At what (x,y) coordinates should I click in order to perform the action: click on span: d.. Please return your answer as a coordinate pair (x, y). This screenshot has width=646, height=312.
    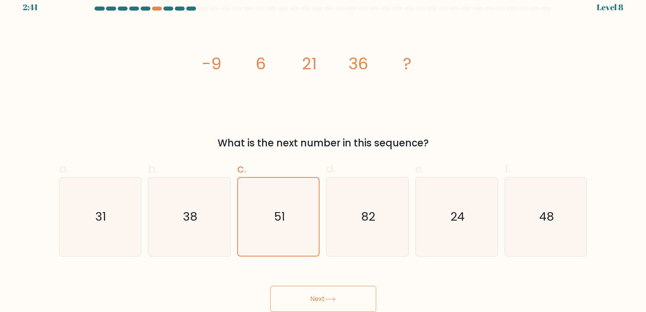
    Looking at the image, I should click on (331, 168).